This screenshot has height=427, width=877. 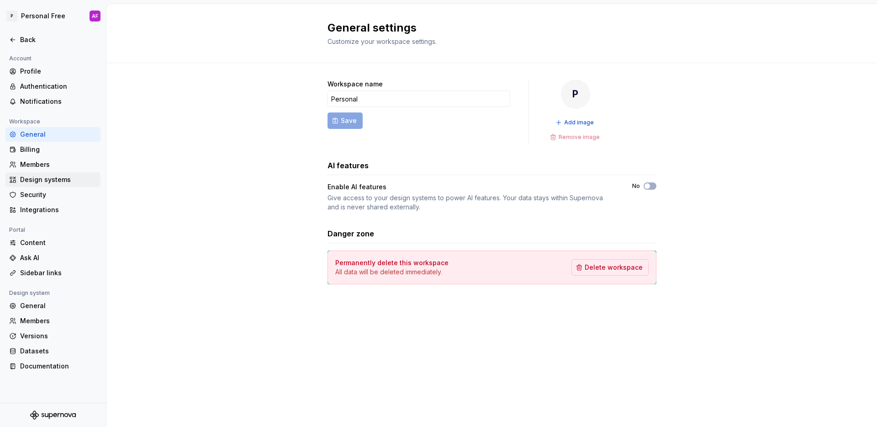 I want to click on button: Add image, so click(x=575, y=122).